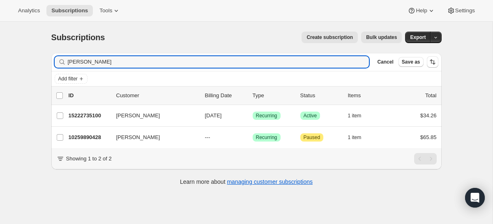 The image size is (493, 224). I want to click on nav: Pagination, so click(425, 159).